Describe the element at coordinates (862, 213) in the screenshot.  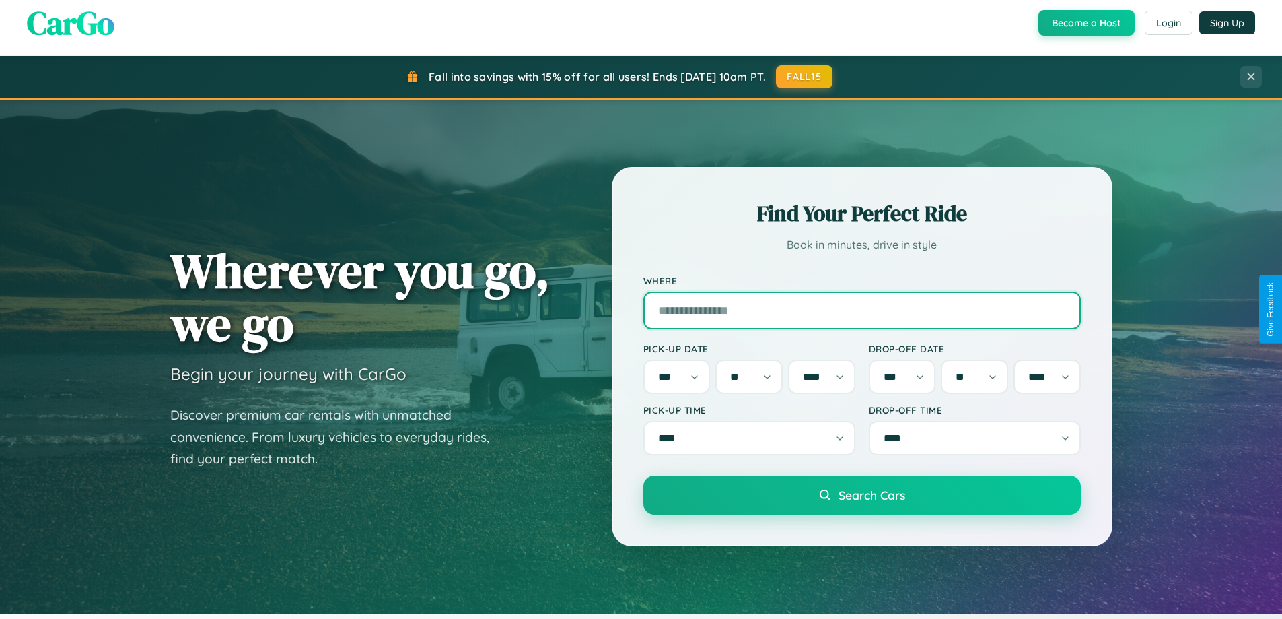
I see `h2: Find Your Perfect Ride` at that location.